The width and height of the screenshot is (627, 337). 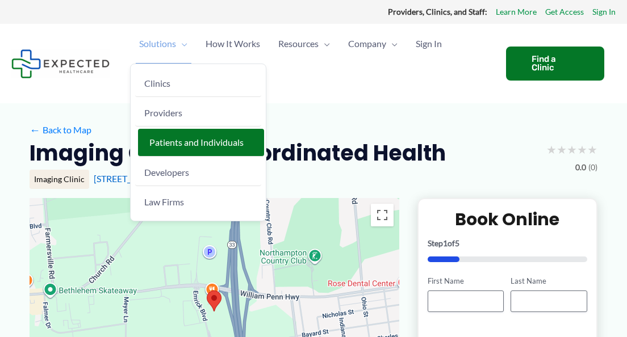 What do you see at coordinates (233, 44) in the screenshot?
I see `a: How It Works` at bounding box center [233, 44].